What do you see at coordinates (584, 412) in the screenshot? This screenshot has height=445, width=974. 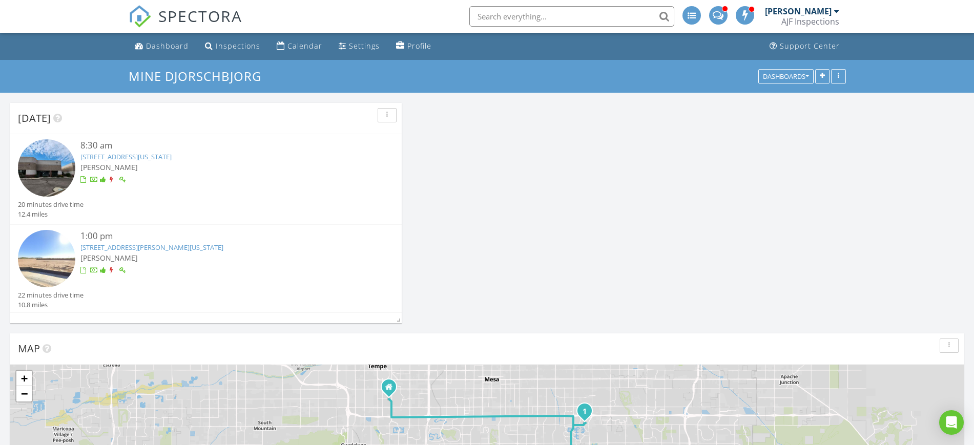 I see `i: 1` at bounding box center [584, 412].